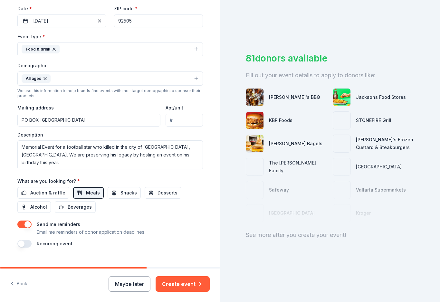 The width and height of the screenshot is (440, 302). Describe the element at coordinates (62, 9) in the screenshot. I see `label: Date` at that location.